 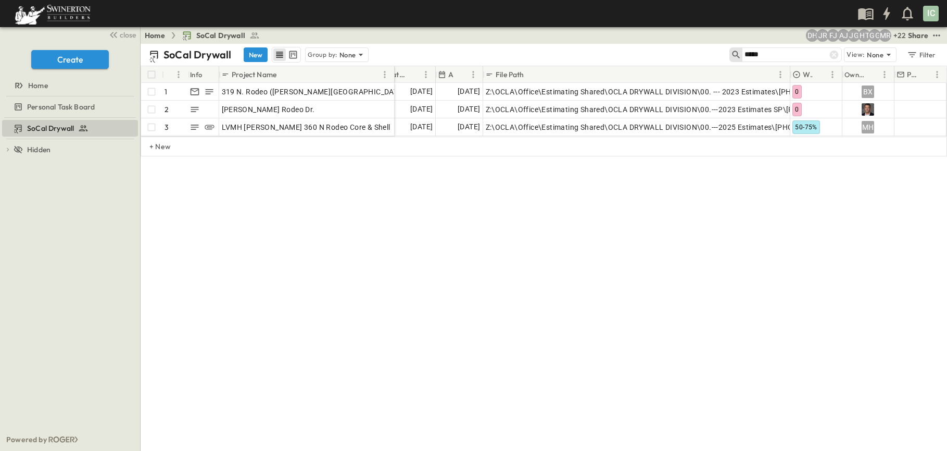 What do you see at coordinates (70, 107) in the screenshot?
I see `div: Personal Task Boardtest` at bounding box center [70, 107].